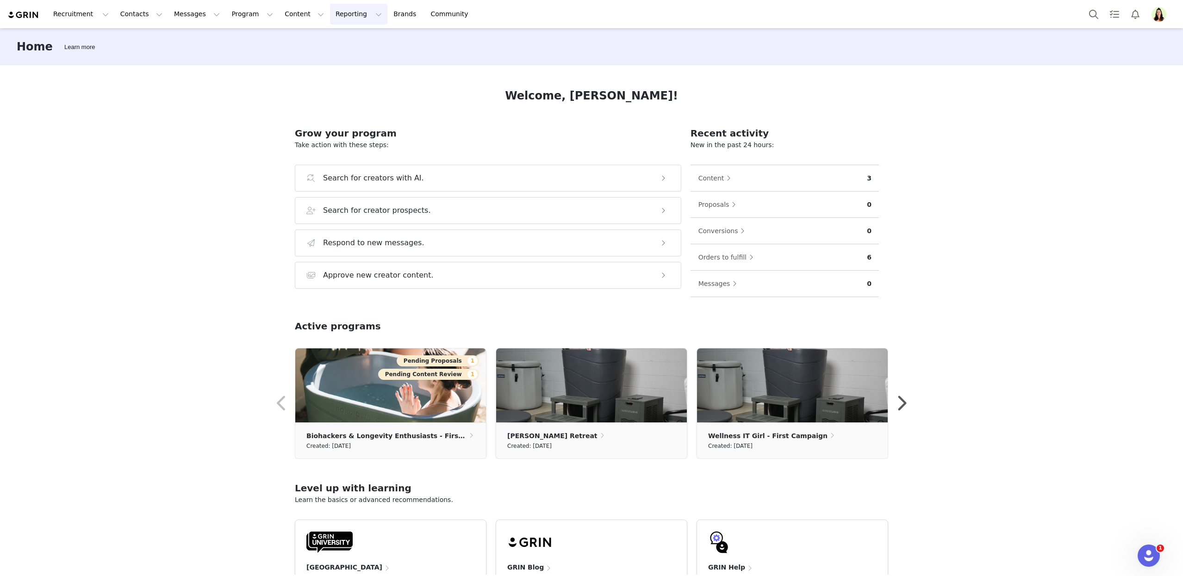  What do you see at coordinates (1115, 14) in the screenshot?
I see `a: Tasks` at bounding box center [1115, 14].